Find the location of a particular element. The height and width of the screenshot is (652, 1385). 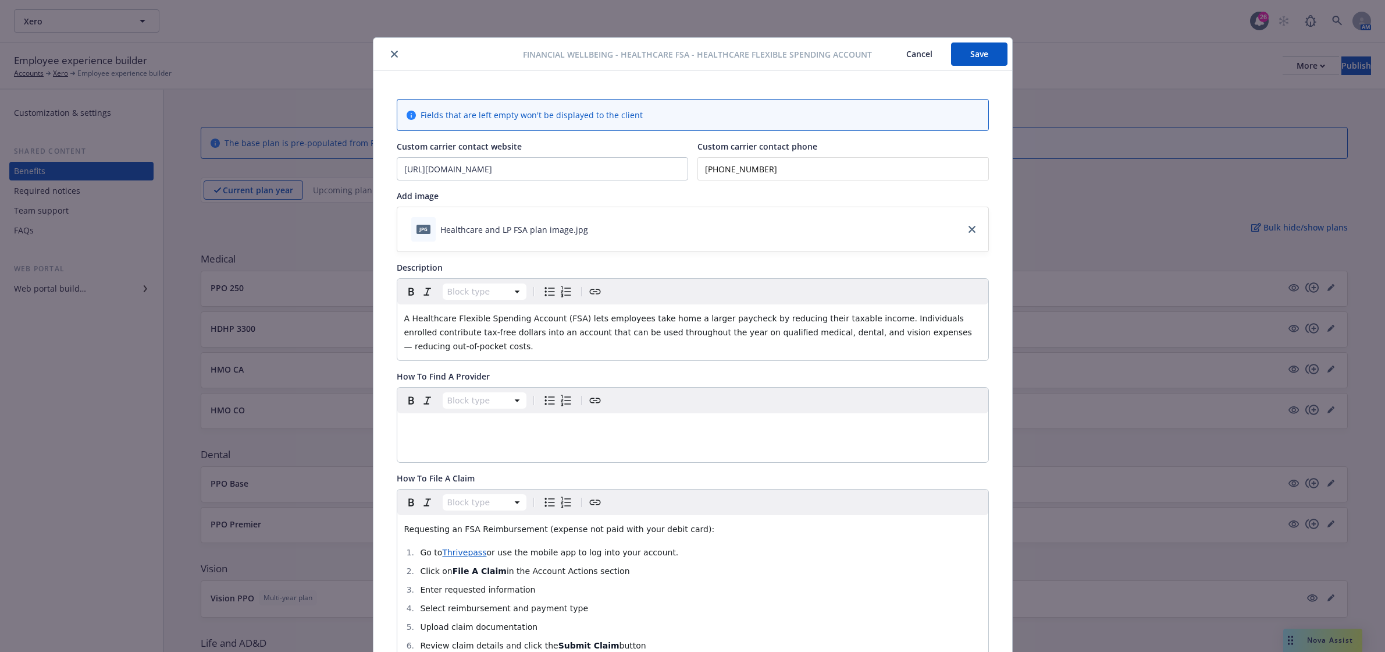

span: button is located at coordinates (633, 645).